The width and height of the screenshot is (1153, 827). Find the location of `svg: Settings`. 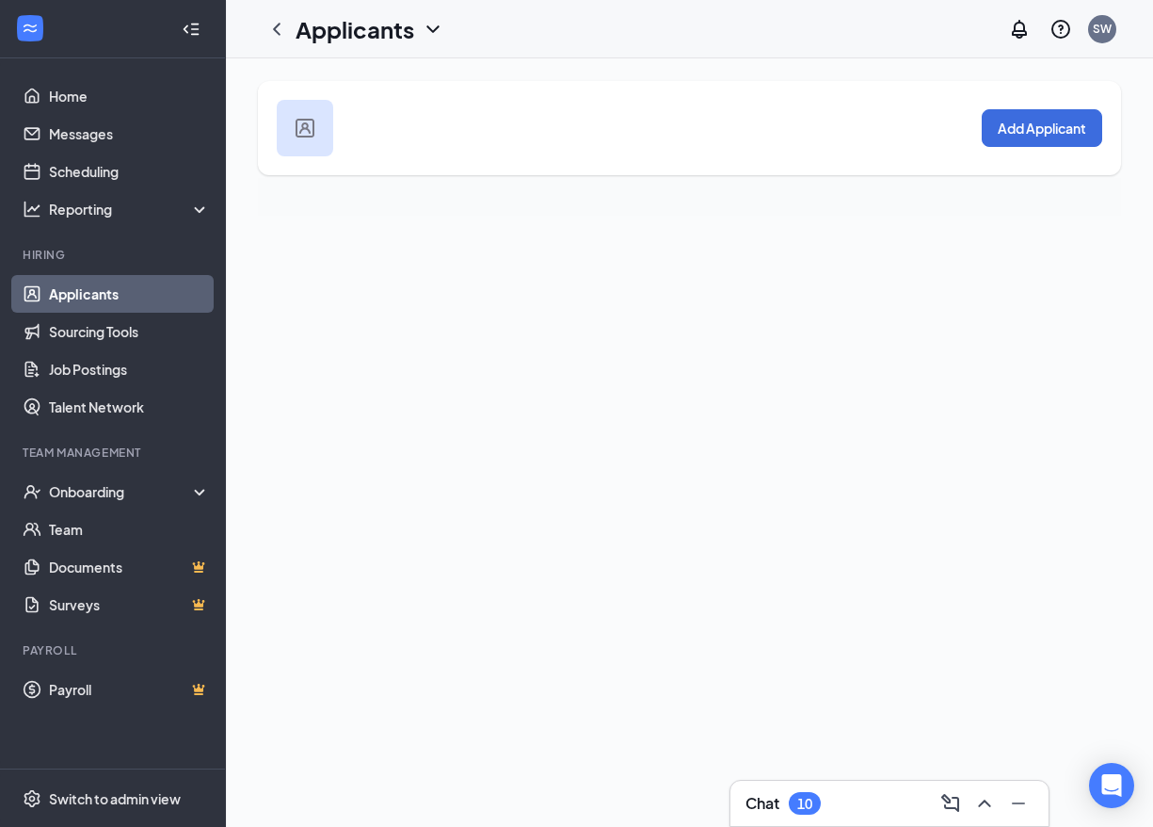

svg: Settings is located at coordinates (32, 798).